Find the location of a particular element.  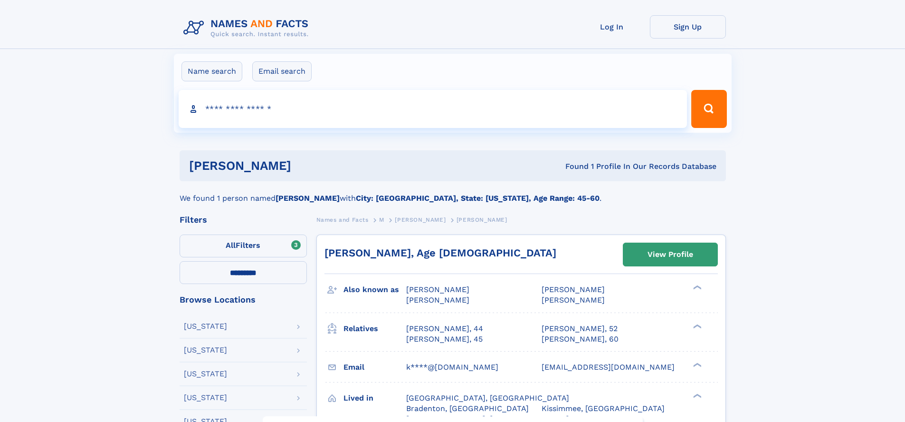

a: Log In is located at coordinates (612, 27).